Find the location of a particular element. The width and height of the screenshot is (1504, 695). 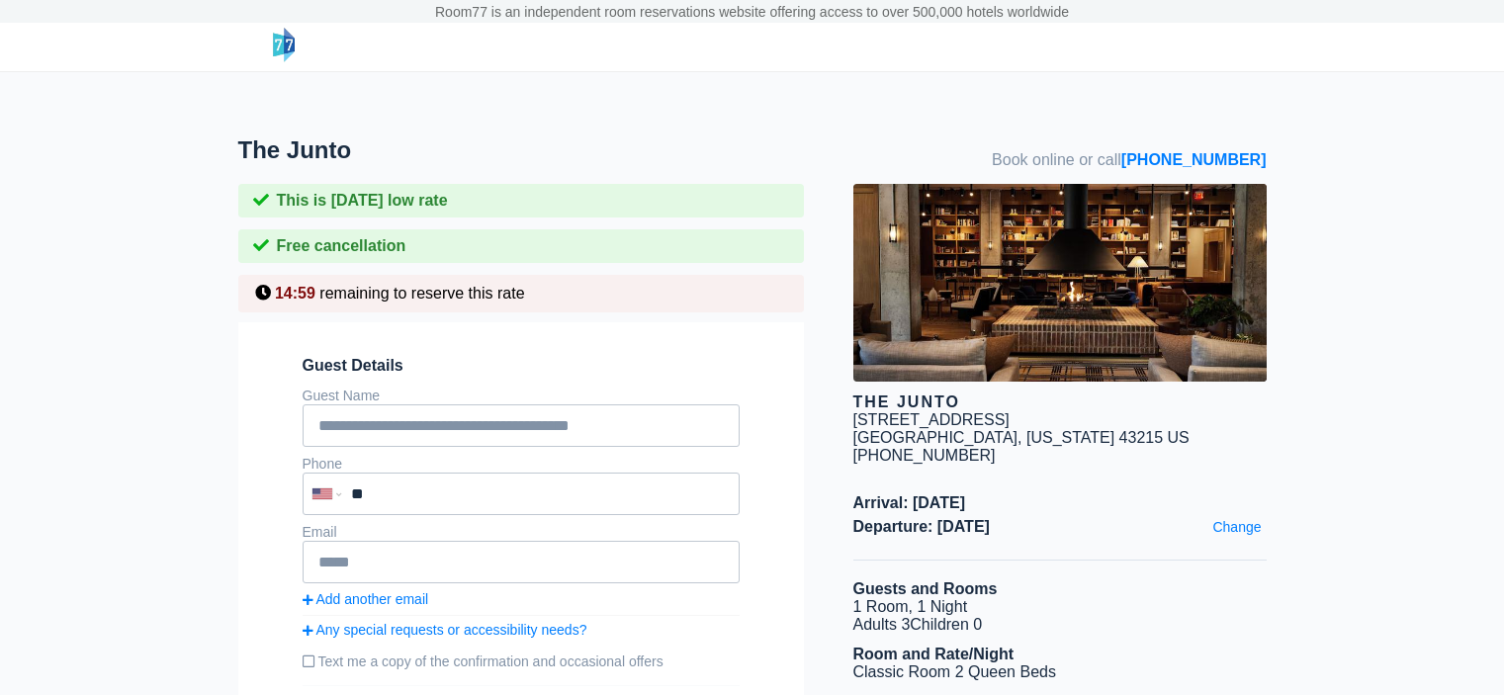

a: Add another email is located at coordinates (521, 599).